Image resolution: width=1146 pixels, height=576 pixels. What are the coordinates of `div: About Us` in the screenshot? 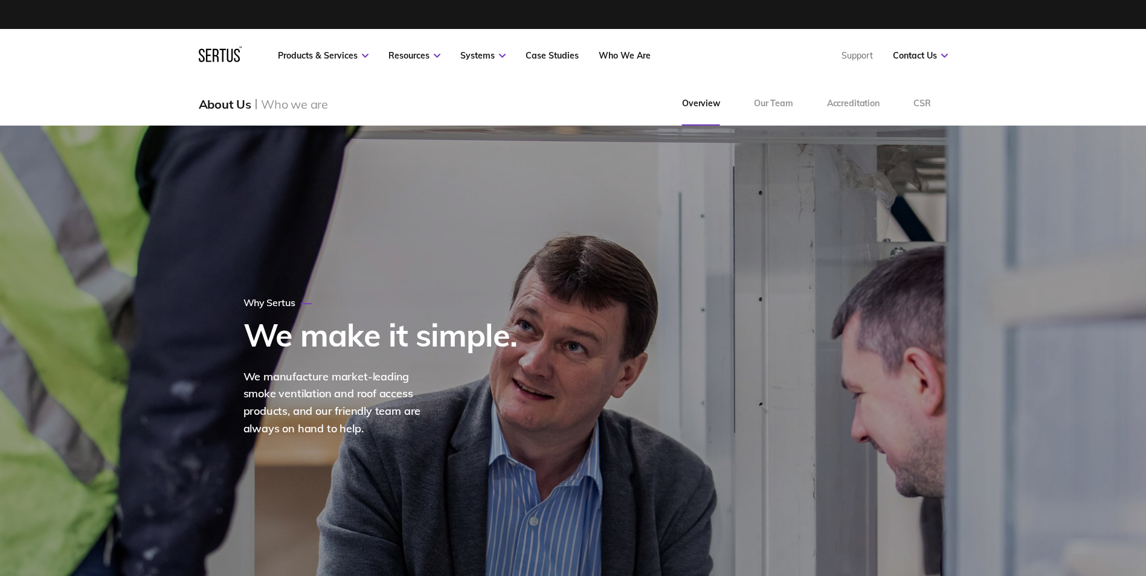 It's located at (225, 104).